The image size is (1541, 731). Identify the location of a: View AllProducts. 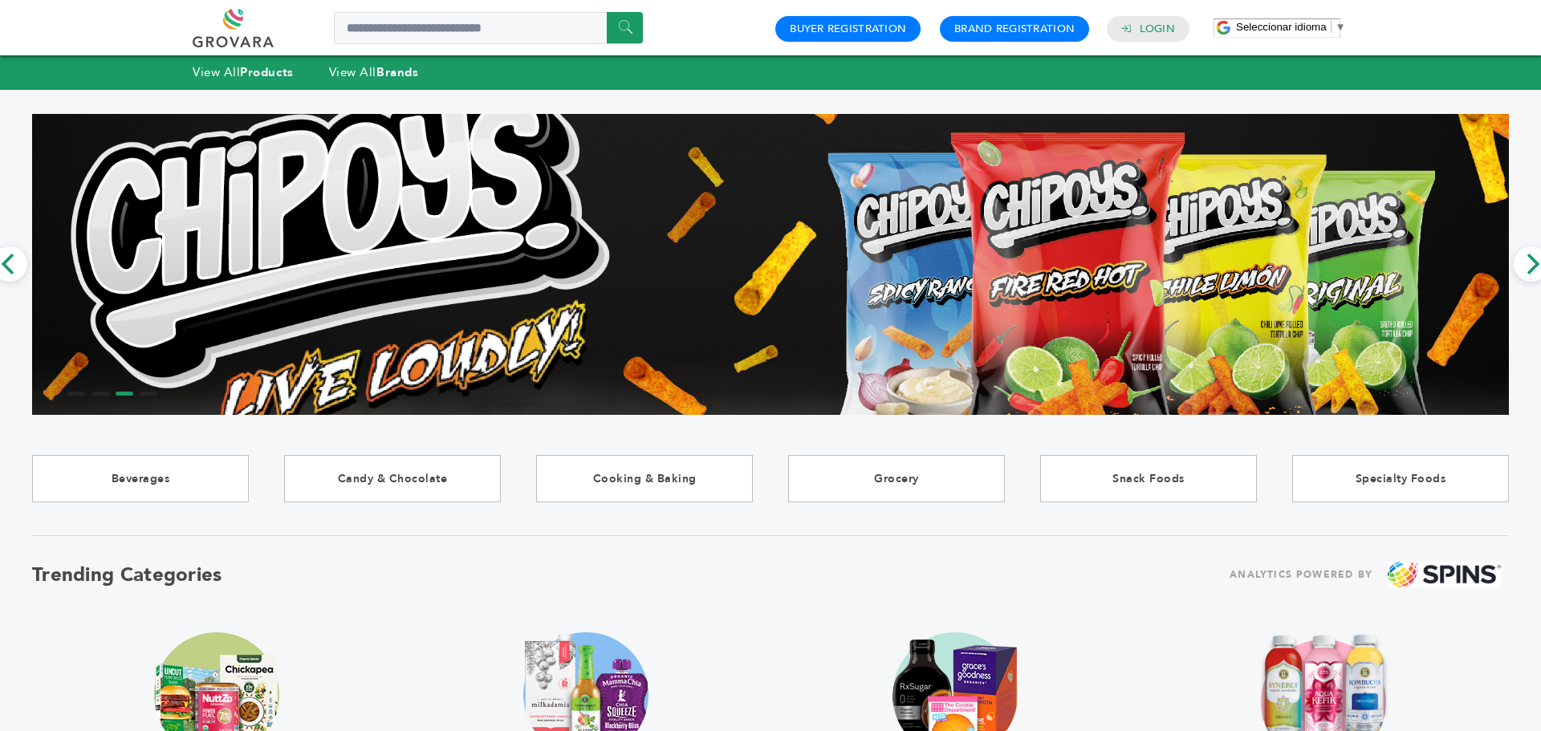
(243, 72).